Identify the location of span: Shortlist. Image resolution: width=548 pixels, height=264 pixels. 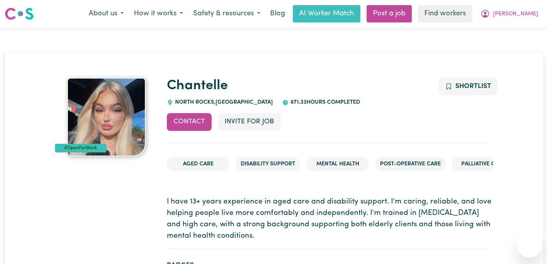
(473, 86).